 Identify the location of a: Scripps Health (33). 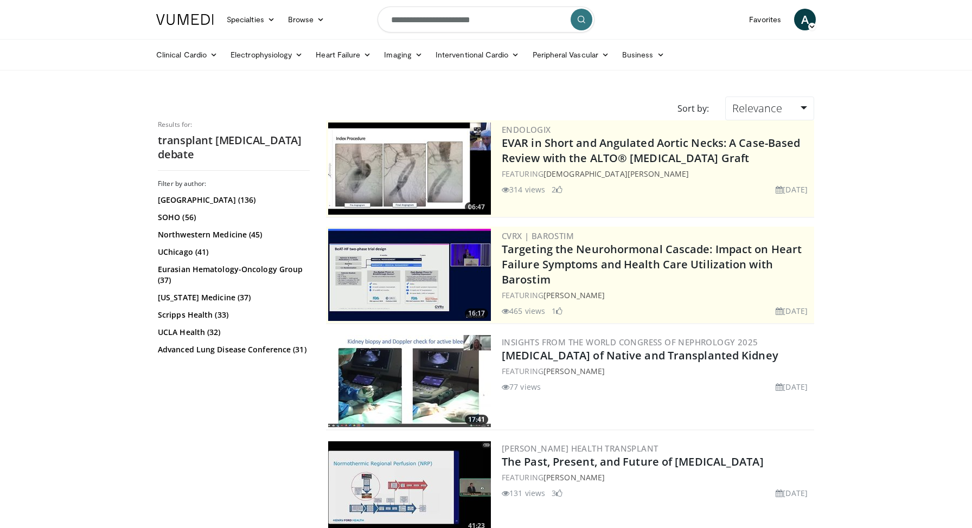
(232, 315).